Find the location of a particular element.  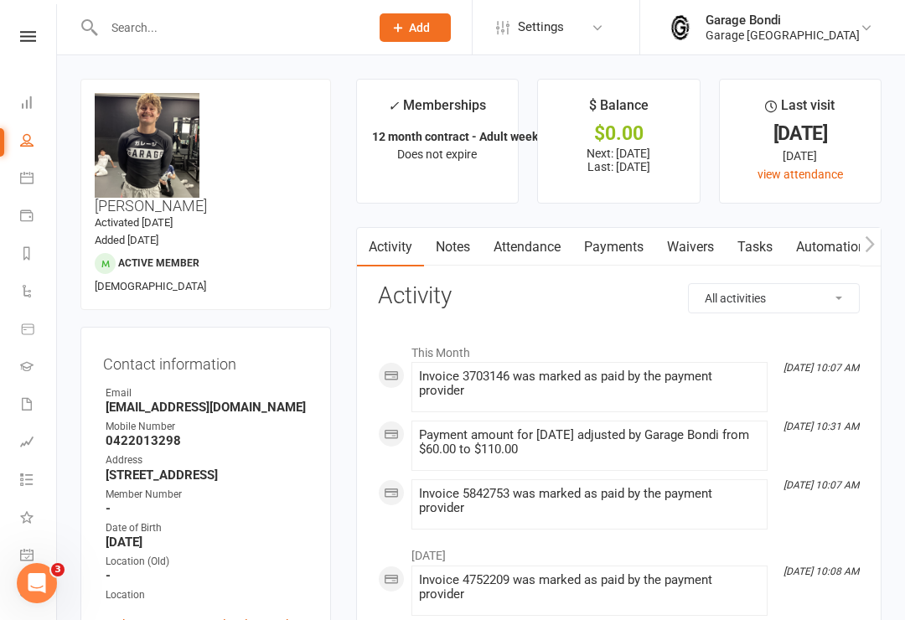

span: Add is located at coordinates (419, 28).